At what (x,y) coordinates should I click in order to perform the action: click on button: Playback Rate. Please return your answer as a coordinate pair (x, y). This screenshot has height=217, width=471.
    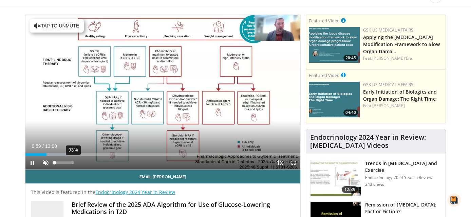
    Looking at the image, I should click on (280, 163).